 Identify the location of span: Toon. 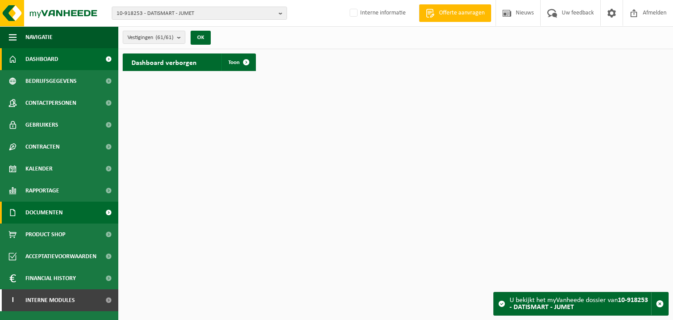
(234, 62).